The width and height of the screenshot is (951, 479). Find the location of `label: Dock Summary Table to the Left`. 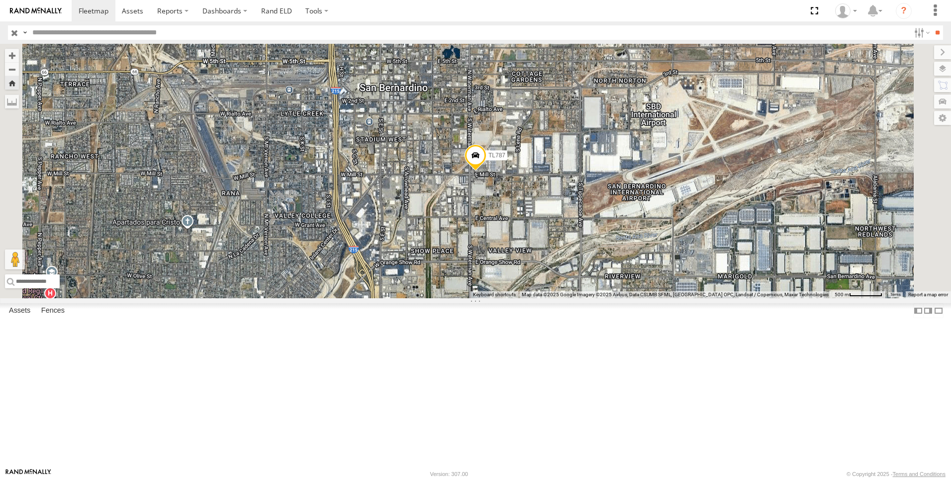

label: Dock Summary Table to the Left is located at coordinates (918, 310).